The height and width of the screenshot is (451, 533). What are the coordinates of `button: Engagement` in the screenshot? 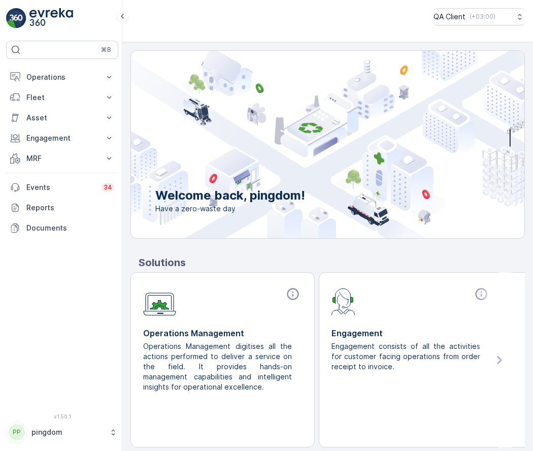 It's located at (62, 138).